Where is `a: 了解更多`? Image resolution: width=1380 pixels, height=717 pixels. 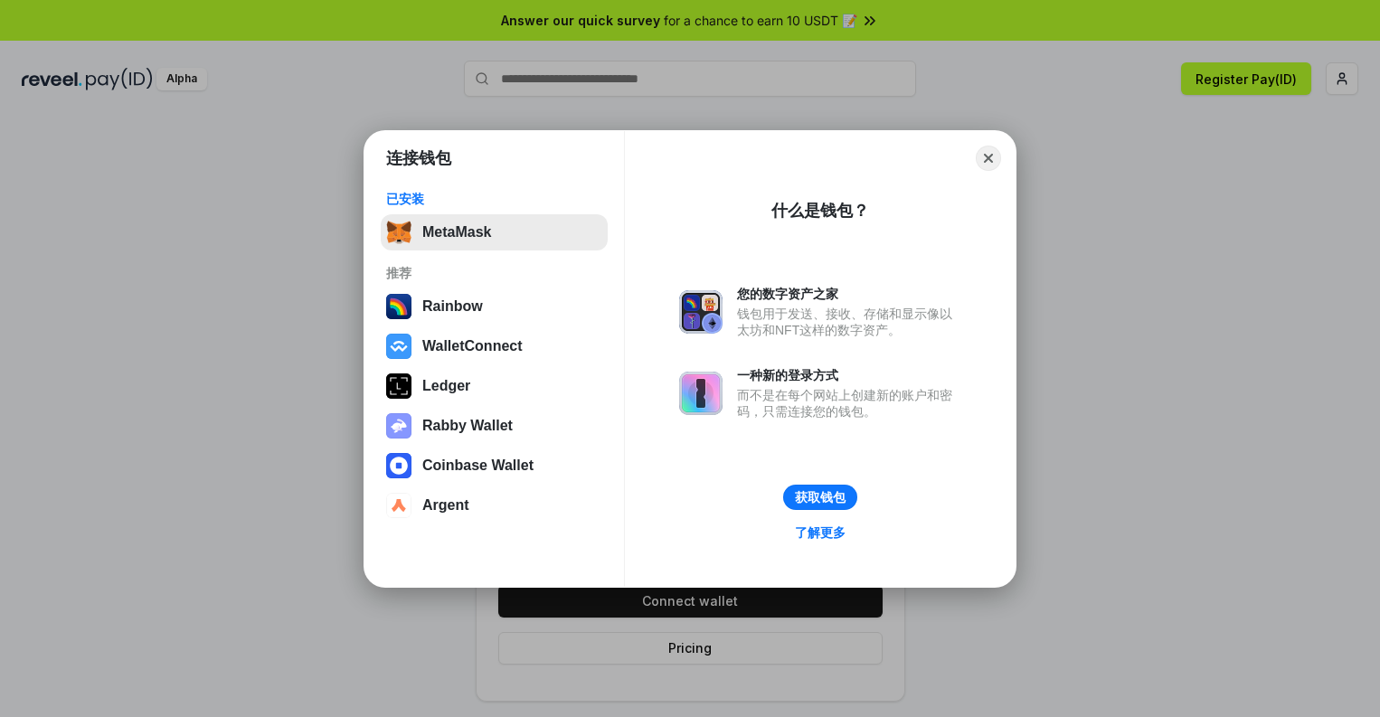 a: 了解更多 is located at coordinates (820, 533).